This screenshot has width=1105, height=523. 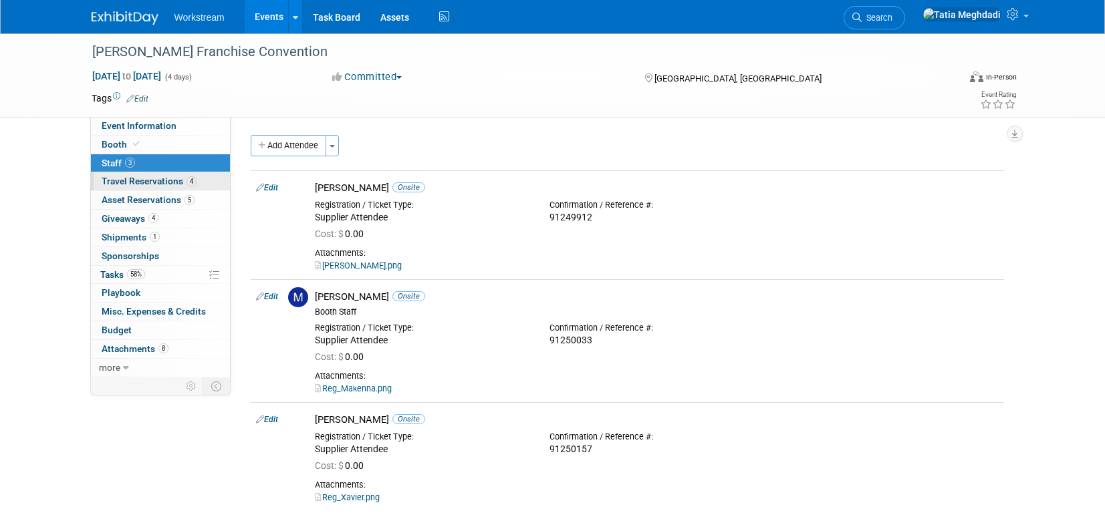 What do you see at coordinates (160, 163) in the screenshot?
I see `a: Staff3` at bounding box center [160, 163].